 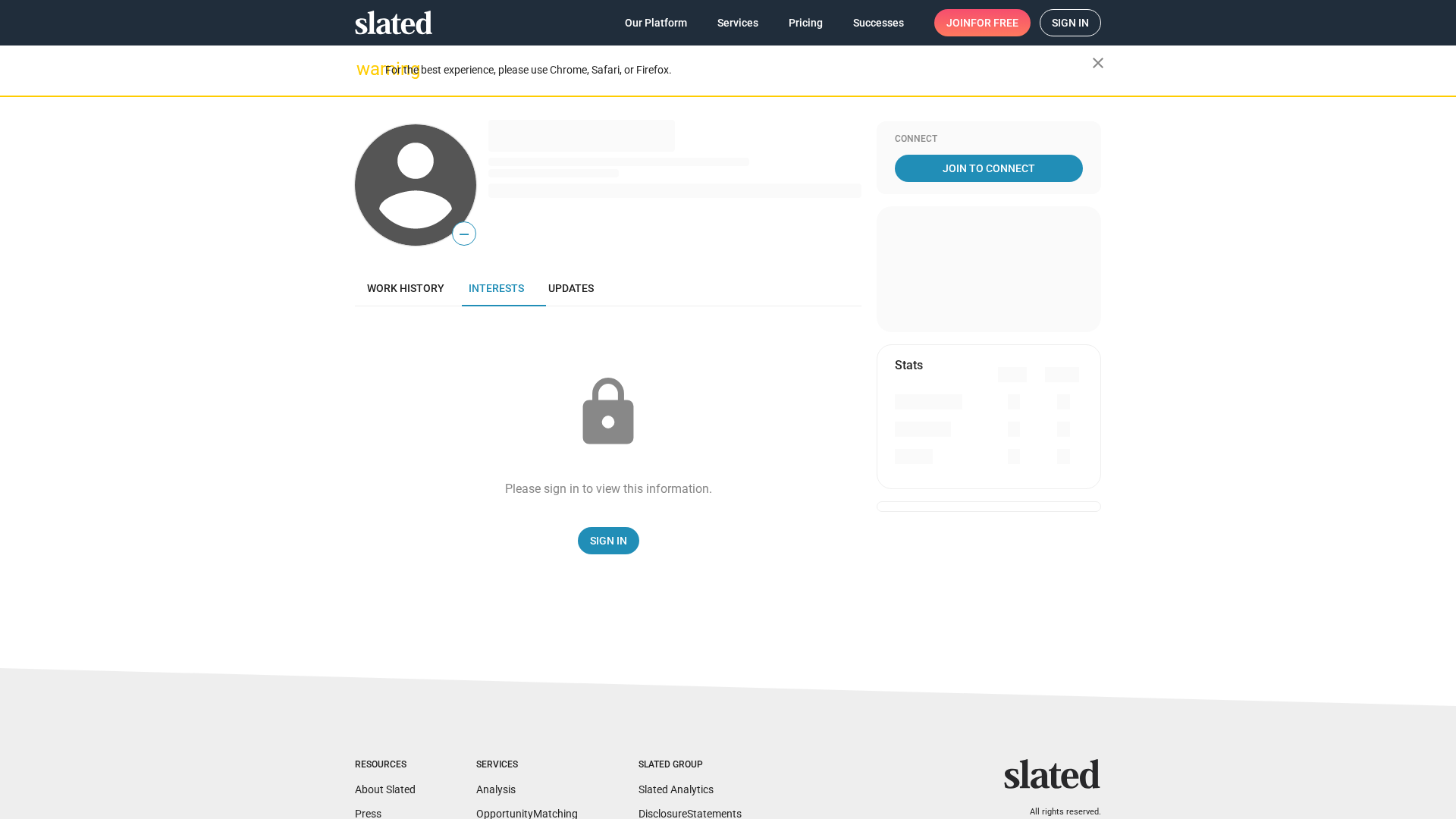 What do you see at coordinates (527, 765) in the screenshot?
I see `div: Services` at bounding box center [527, 765].